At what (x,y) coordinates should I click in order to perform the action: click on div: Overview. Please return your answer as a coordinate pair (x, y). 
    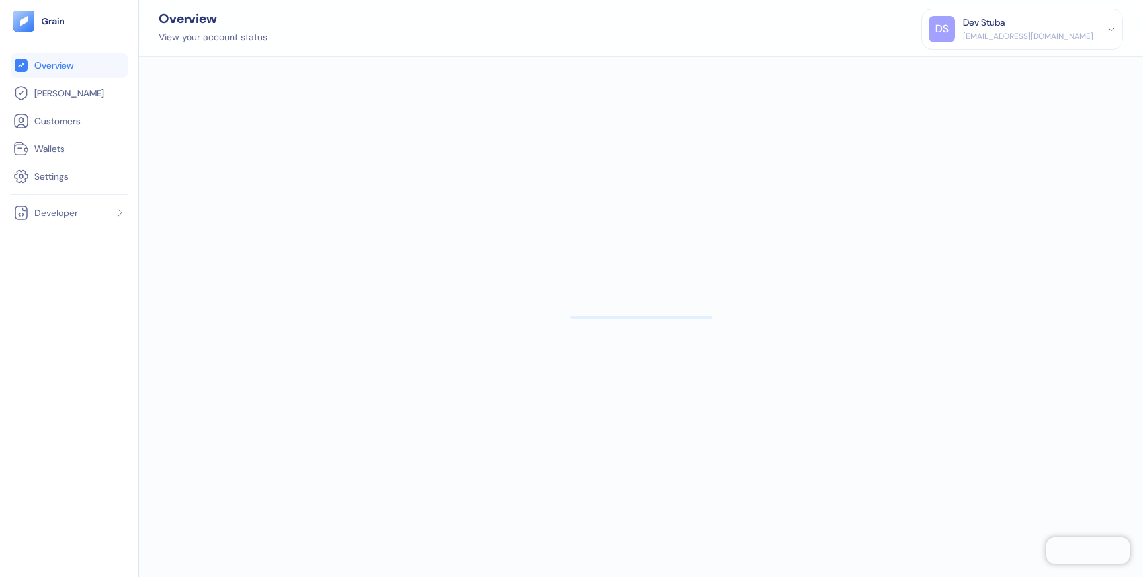
    Looking at the image, I should click on (213, 19).